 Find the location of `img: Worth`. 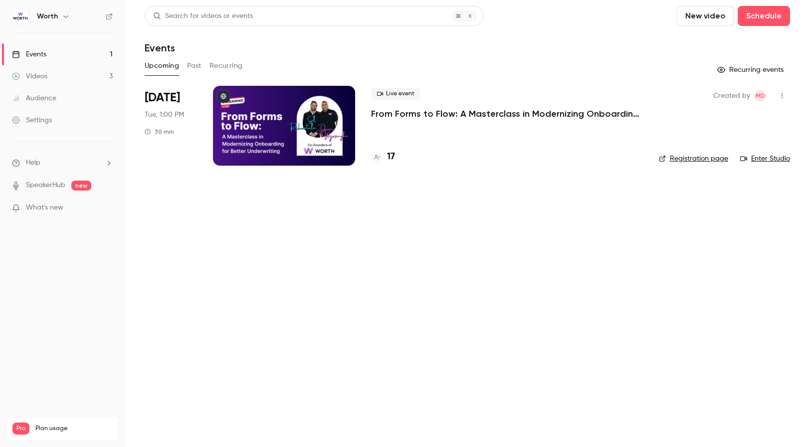

img: Worth is located at coordinates (20, 16).